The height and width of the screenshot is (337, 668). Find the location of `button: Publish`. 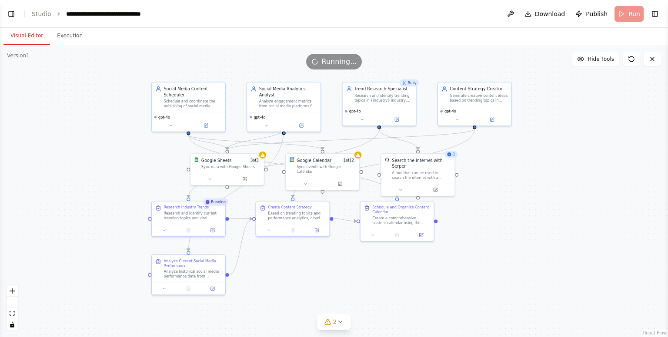

button: Publish is located at coordinates (591, 14).